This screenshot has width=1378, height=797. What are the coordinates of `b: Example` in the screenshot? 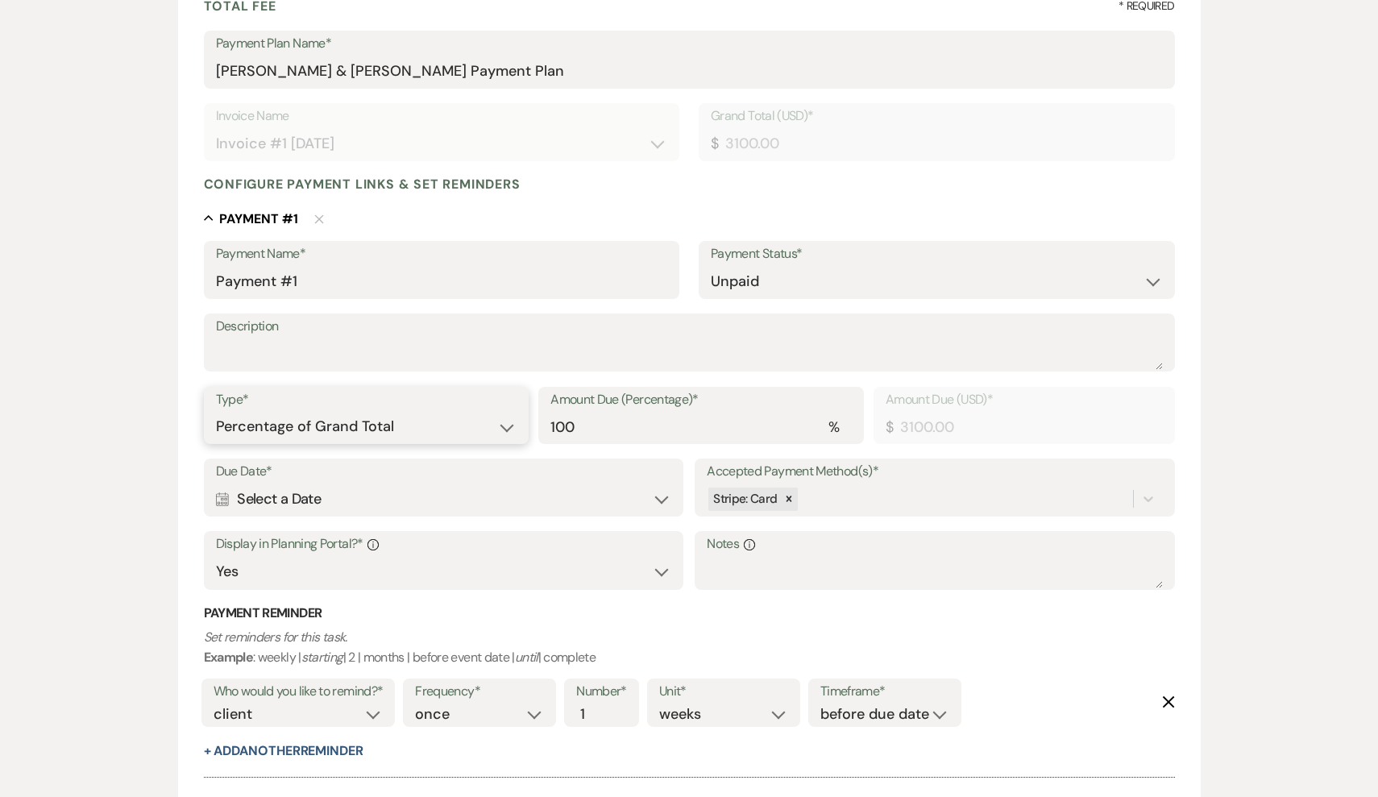 It's located at (229, 657).